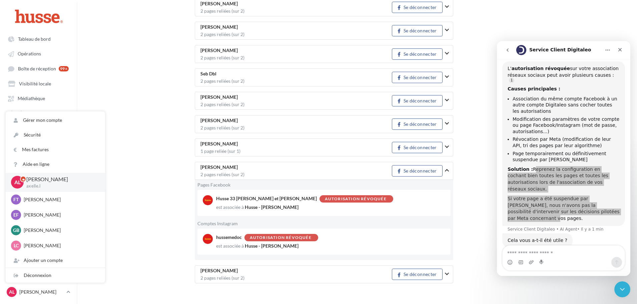 This screenshot has height=304, width=637. Describe the element at coordinates (55, 120) in the screenshot. I see `a: Gérer mon compte` at that location.